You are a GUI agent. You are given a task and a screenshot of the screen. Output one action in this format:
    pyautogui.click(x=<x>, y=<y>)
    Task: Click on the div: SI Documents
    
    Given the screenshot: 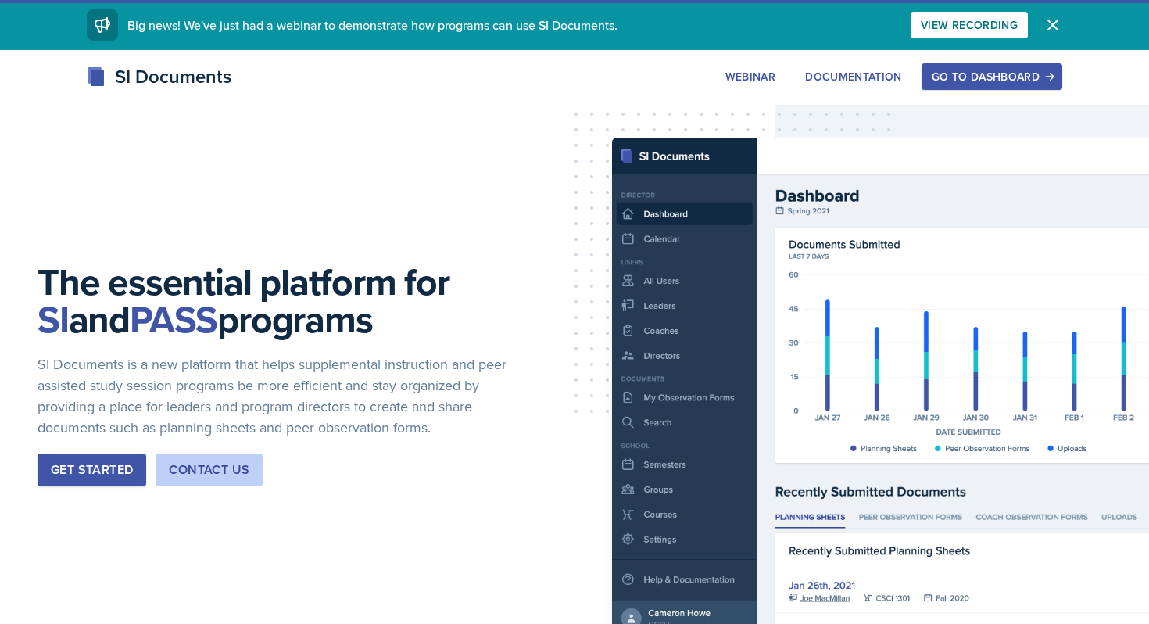 What is the action you would take?
    pyautogui.click(x=159, y=77)
    